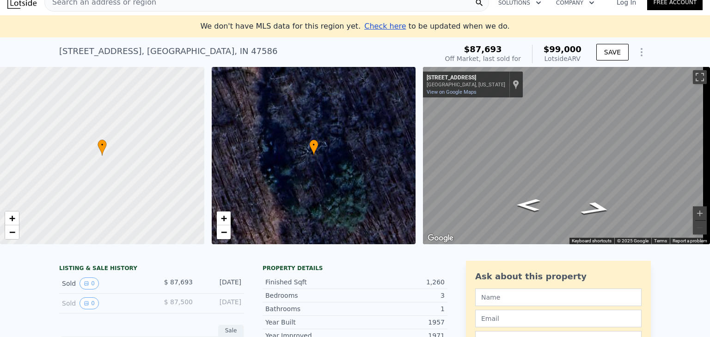  What do you see at coordinates (231, 331) in the screenshot?
I see `div: Sale` at bounding box center [231, 331].